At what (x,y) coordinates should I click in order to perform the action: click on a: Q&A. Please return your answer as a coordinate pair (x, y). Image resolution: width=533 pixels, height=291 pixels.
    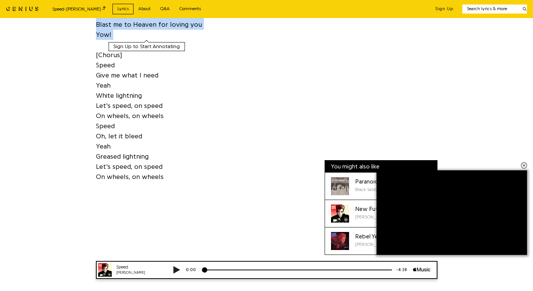
    Looking at the image, I should click on (165, 9).